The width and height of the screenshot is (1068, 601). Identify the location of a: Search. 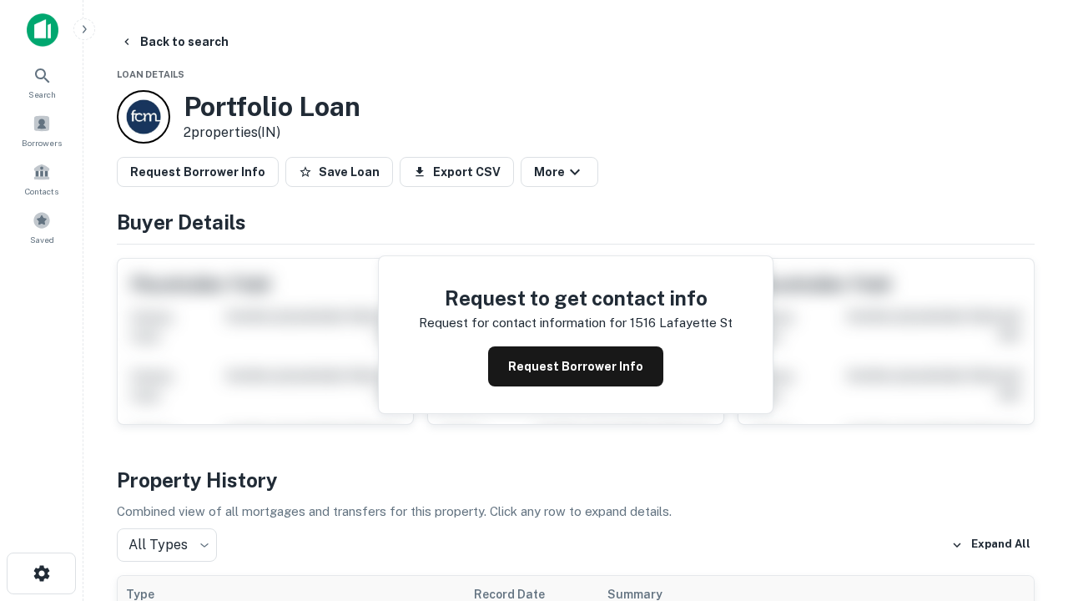
(42, 82).